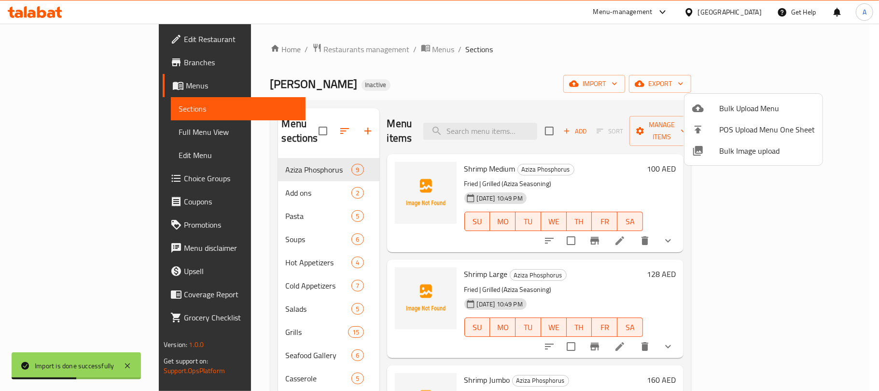  What do you see at coordinates (74, 366) in the screenshot?
I see `div: Import is done successfully` at bounding box center [74, 366].